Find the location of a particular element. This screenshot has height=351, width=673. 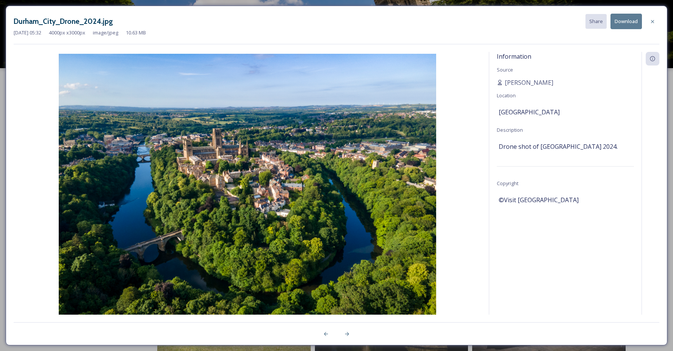

h3: Durham_City_Drone_2024.jpg is located at coordinates (63, 21).